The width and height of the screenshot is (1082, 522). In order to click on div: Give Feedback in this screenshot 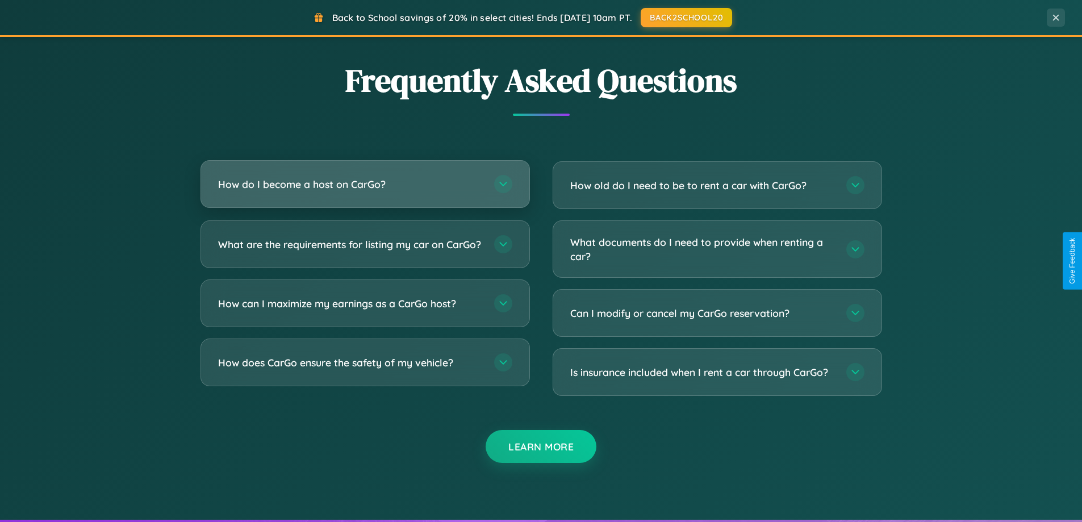, I will do `click(1072, 261)`.